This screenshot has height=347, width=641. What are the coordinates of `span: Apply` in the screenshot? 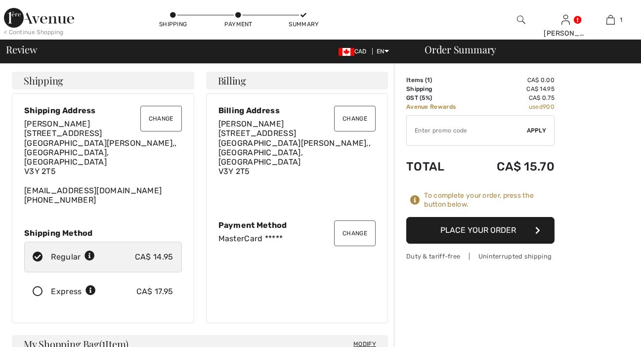 It's located at (537, 130).